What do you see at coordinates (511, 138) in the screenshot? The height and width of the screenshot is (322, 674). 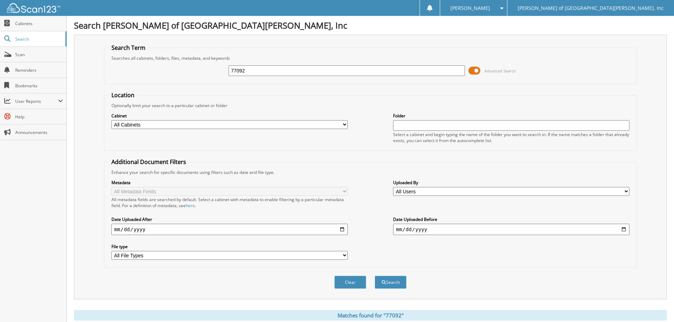 I see `div: Select a cabinet and begin typing the name of the folder you want to search in. If the name match...` at bounding box center [511, 138].